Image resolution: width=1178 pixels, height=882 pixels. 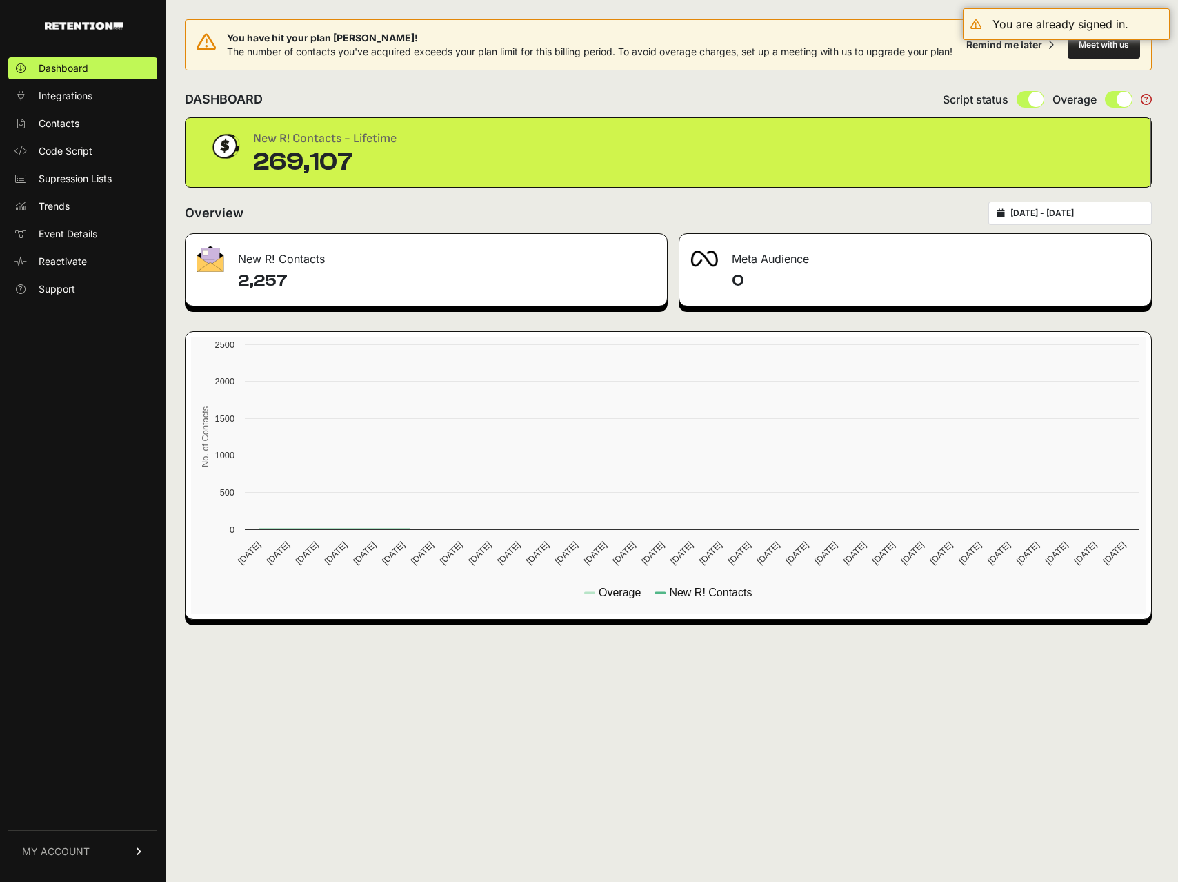 I want to click on a: Support, so click(x=83, y=289).